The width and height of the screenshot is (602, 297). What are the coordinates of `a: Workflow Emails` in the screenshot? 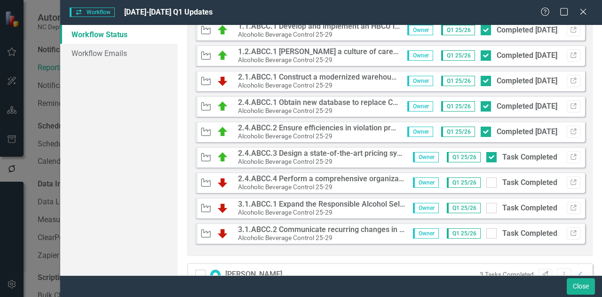 It's located at (119, 53).